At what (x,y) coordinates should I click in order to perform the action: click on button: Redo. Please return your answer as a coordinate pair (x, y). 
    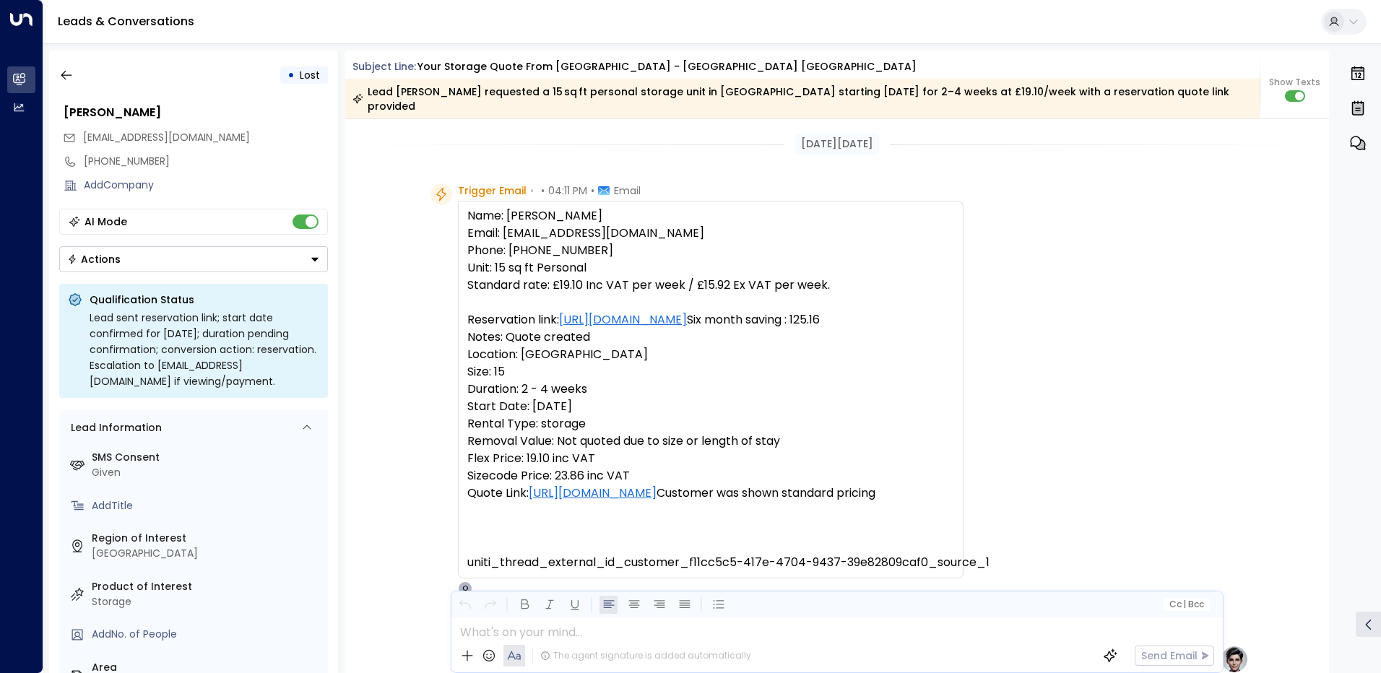
    Looking at the image, I should click on (490, 605).